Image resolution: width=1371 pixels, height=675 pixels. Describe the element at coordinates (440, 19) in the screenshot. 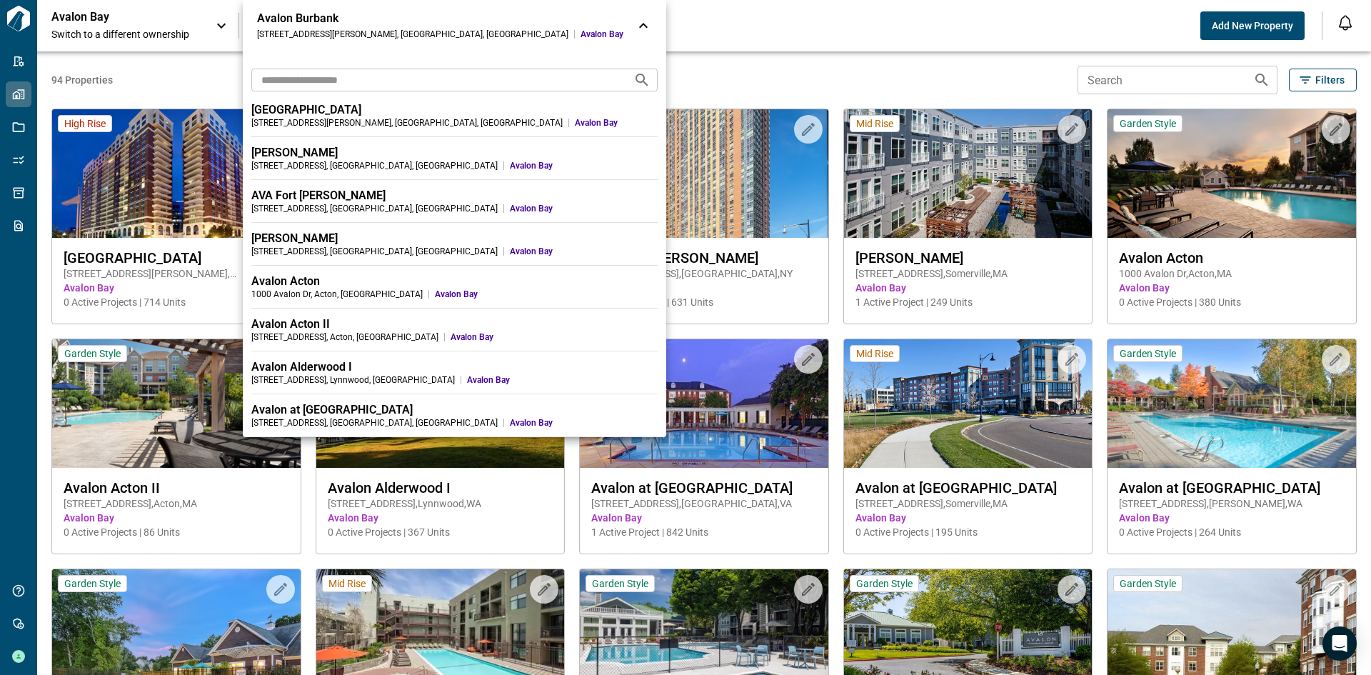

I see `div: Avalon Burbank` at that location.